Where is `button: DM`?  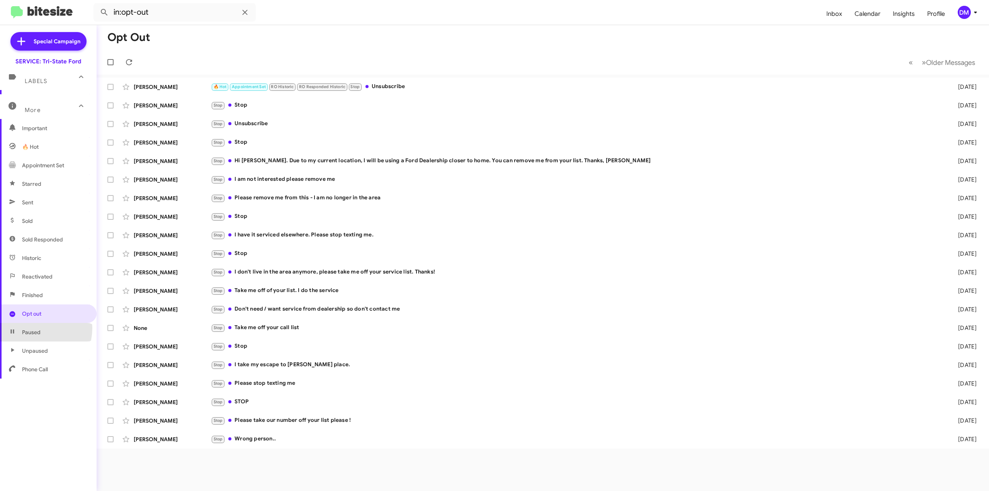
button: DM is located at coordinates (966, 12).